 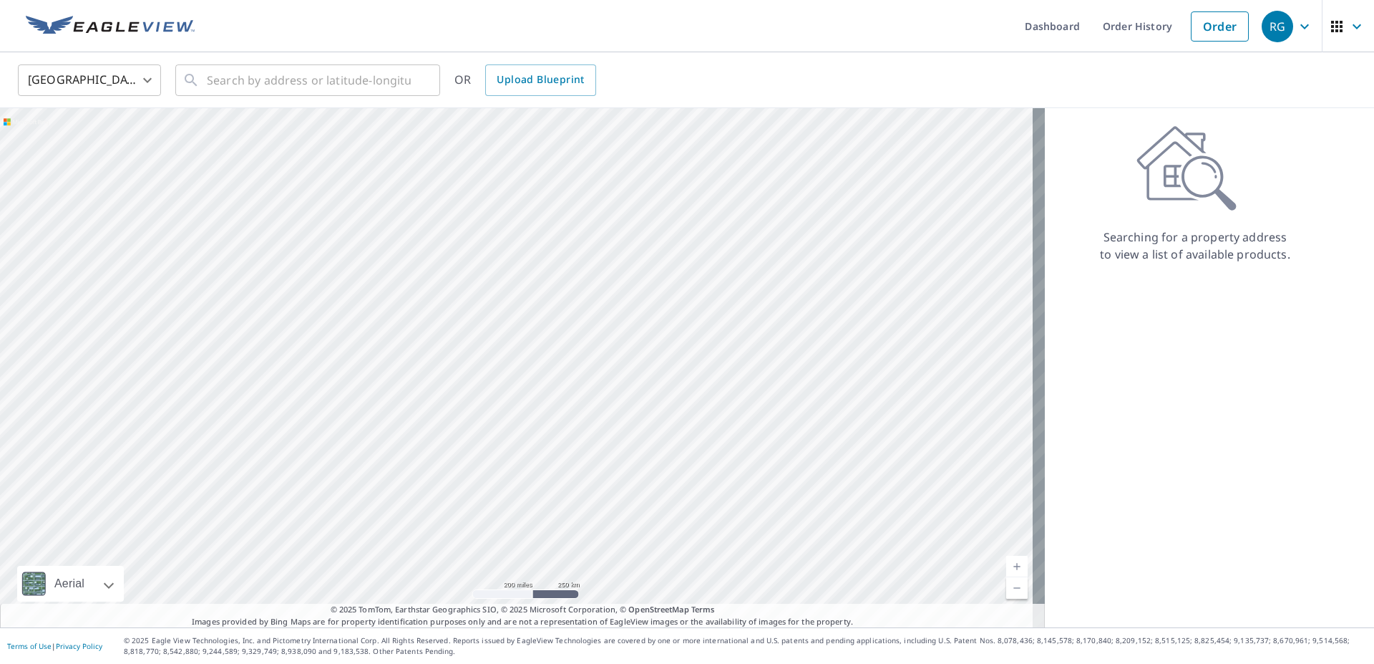 What do you see at coordinates (110, 26) in the screenshot?
I see `img: EV Logo` at bounding box center [110, 26].